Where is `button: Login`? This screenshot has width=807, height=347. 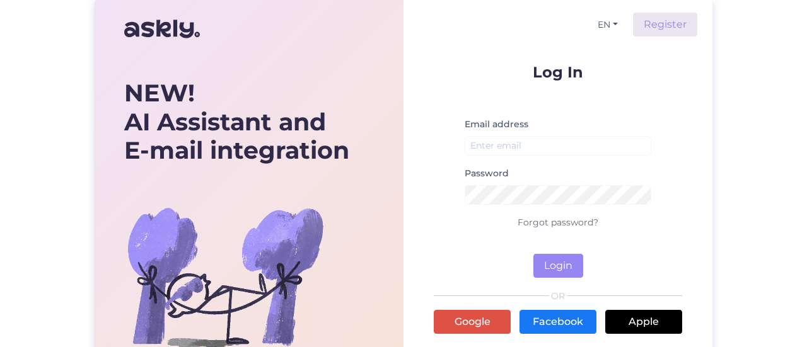 button: Login is located at coordinates (558, 266).